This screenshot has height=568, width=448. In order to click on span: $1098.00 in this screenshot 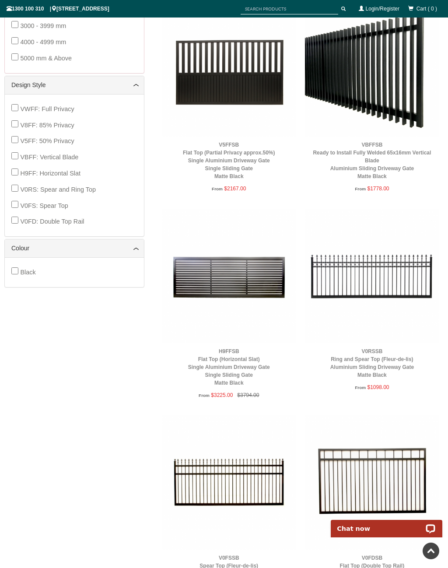, I will do `click(378, 387)`.